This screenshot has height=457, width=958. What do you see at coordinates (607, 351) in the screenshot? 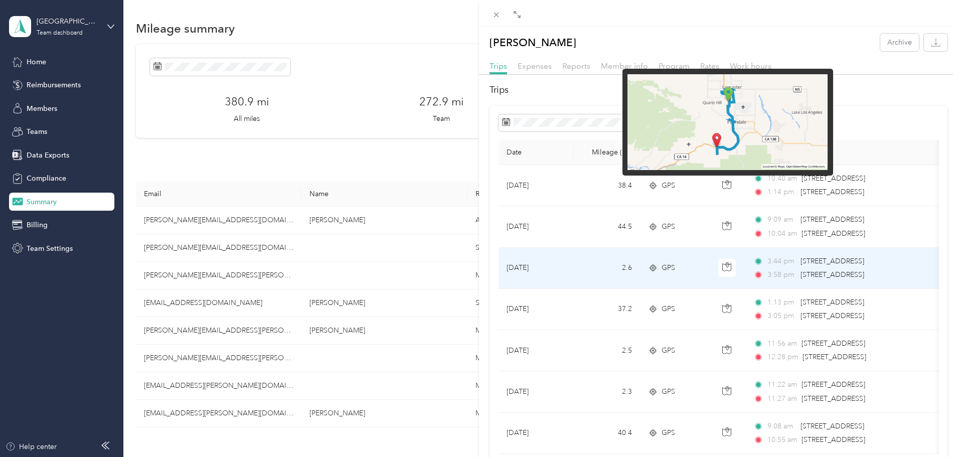
I see `td: 2.5` at bounding box center [607, 351].